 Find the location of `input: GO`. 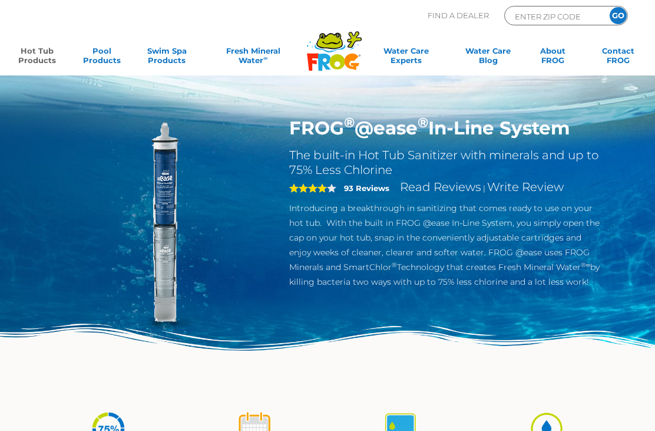

input: GO is located at coordinates (618, 15).